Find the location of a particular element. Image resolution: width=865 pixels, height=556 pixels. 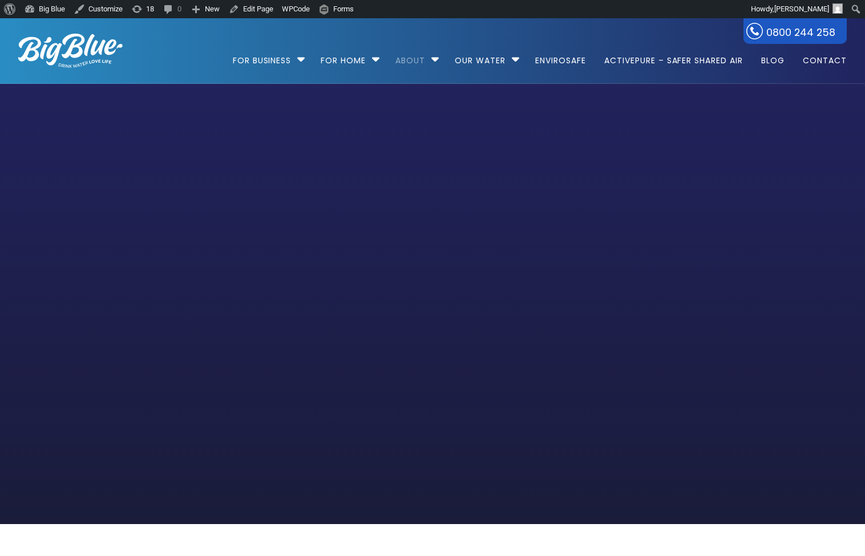

a: 0800 244 258 is located at coordinates (795, 31).